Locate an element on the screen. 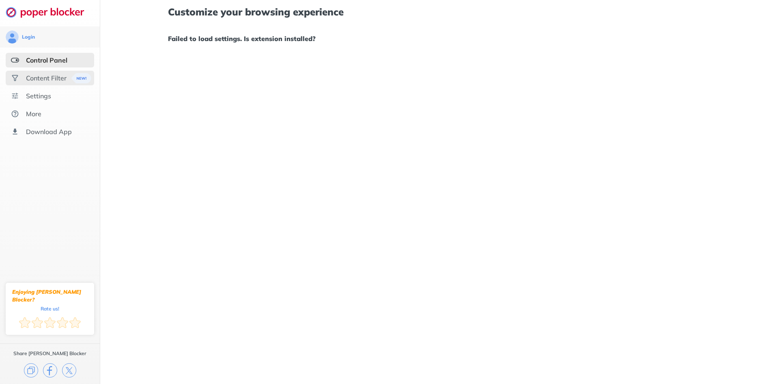  h1: Failed to load settings. Is extension installed? is located at coordinates (440, 39).